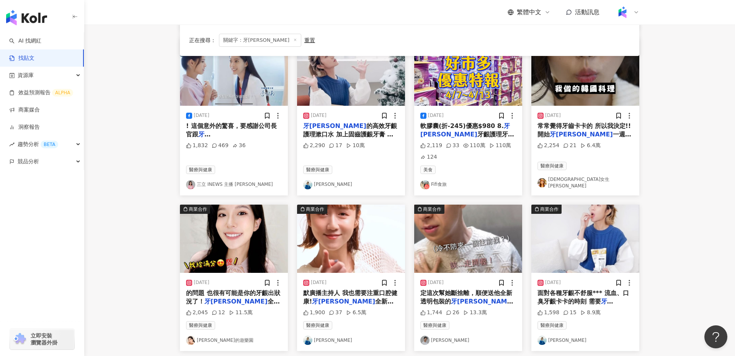  Describe the element at coordinates (569, 145) in the screenshot. I see `div: 21` at that location.